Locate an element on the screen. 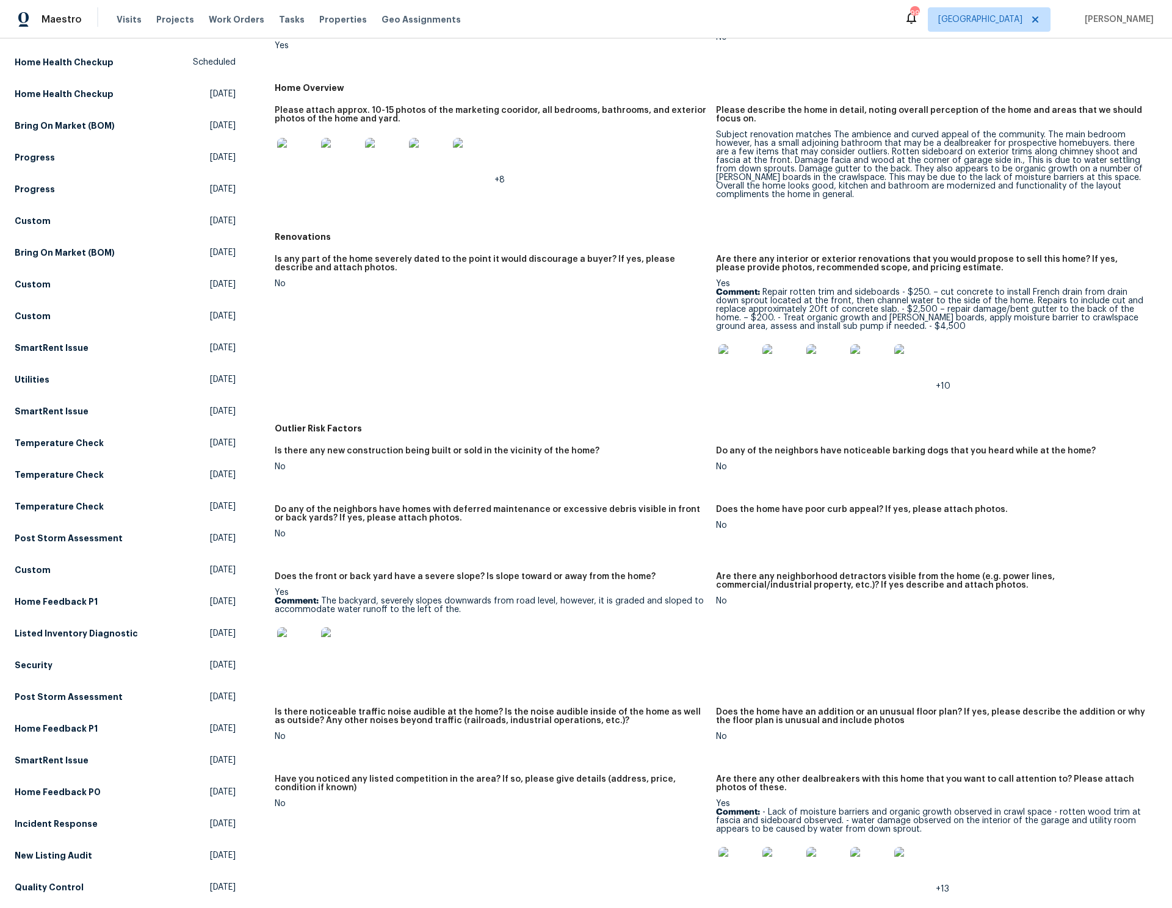 The width and height of the screenshot is (1172, 908). span: +10 is located at coordinates (943, 386).